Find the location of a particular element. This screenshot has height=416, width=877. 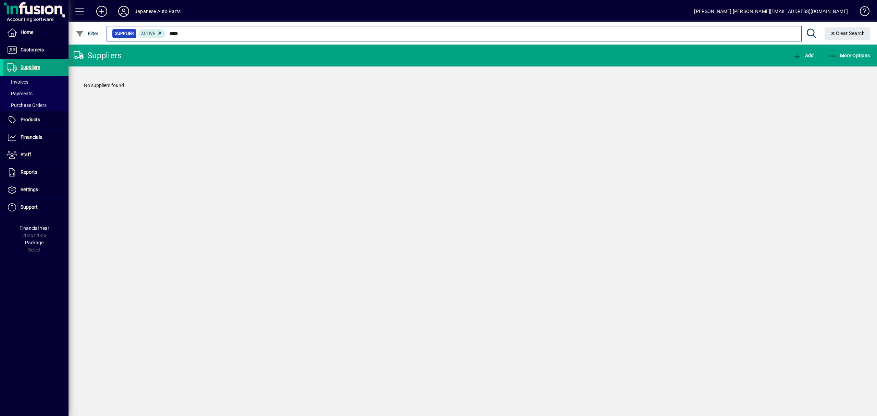

span: Reports is located at coordinates (29, 172).